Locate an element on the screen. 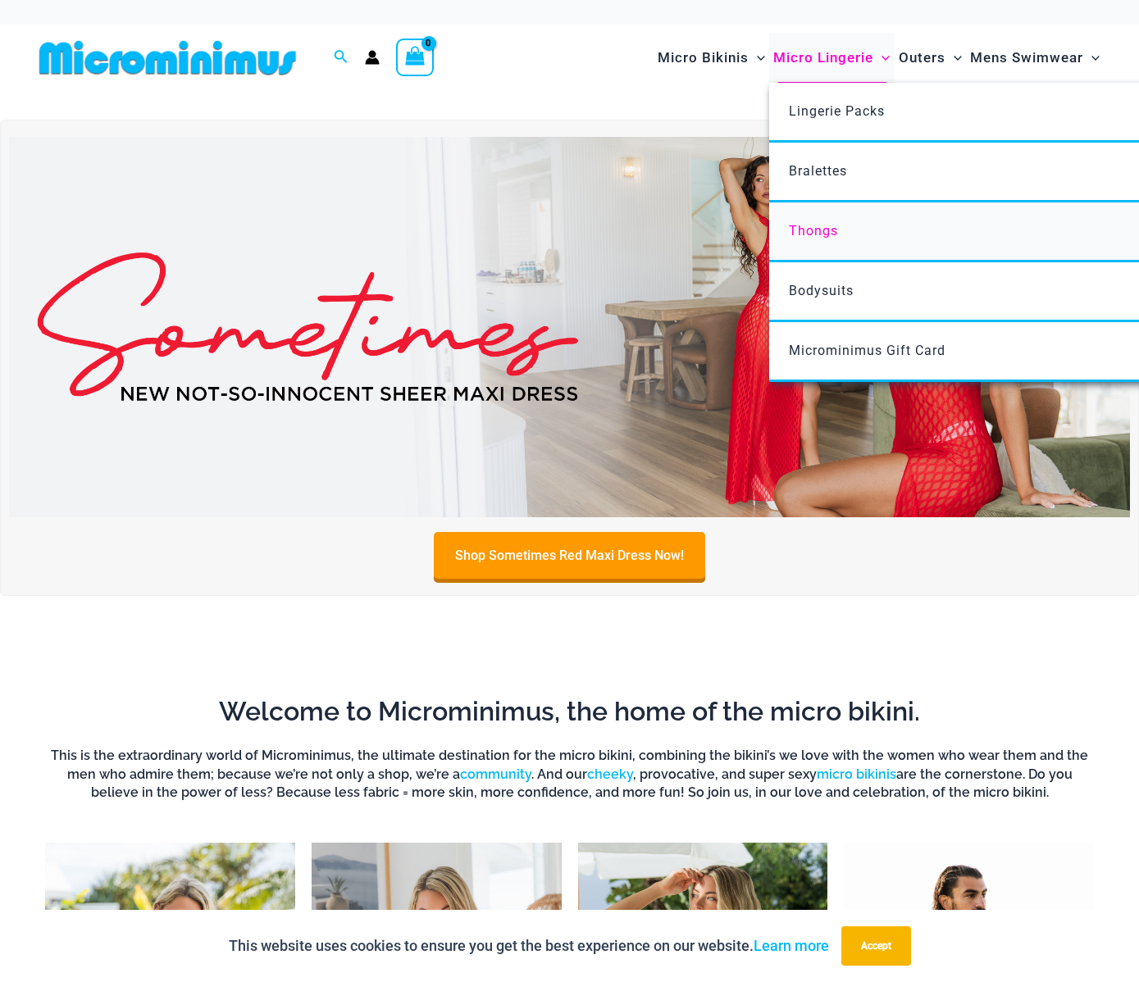 The width and height of the screenshot is (1139, 982). nav: Site Navigation is located at coordinates (878, 57).